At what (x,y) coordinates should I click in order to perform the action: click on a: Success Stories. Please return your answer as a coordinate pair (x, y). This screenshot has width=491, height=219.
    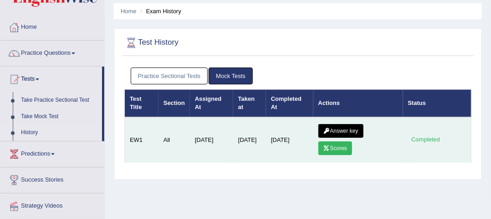
    Looking at the image, I should click on (52, 179).